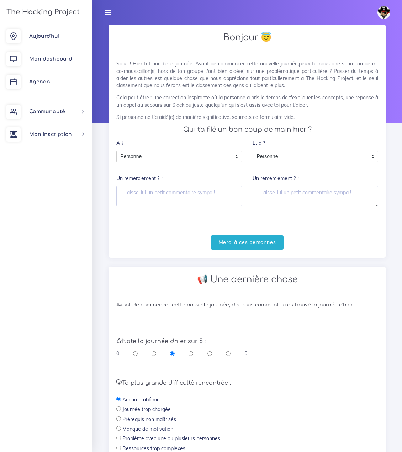 Image resolution: width=402 pixels, height=452 pixels. Describe the element at coordinates (40, 82) in the screenshot. I see `span: Agenda` at that location.